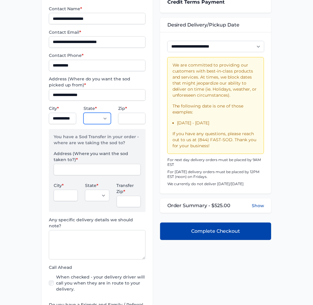  I want to click on label: Address (Where you want the sod taken to?), so click(97, 157).